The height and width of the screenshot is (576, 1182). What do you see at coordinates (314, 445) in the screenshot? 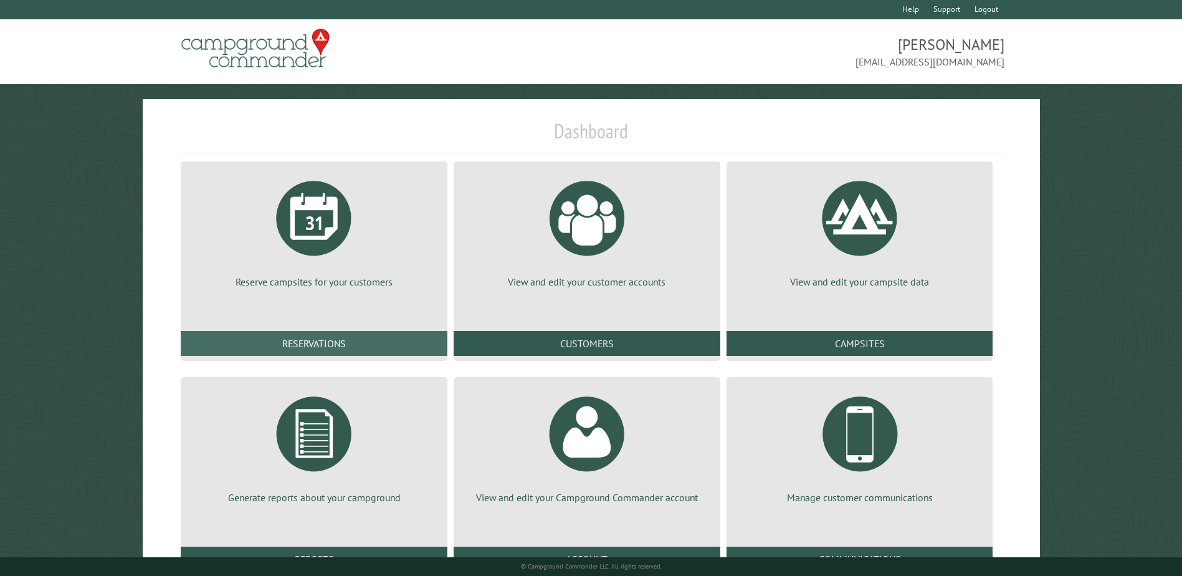
I see `a: Generate reports about your campground` at bounding box center [314, 445].